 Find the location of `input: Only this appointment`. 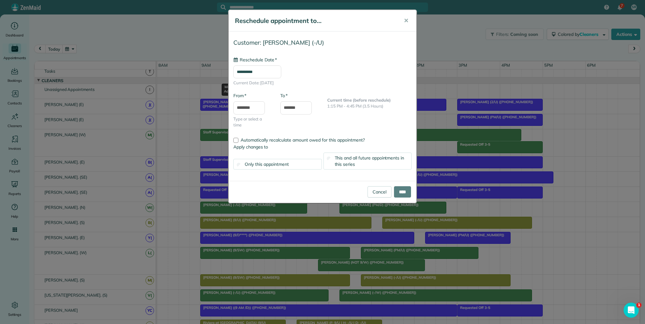

input: Only this appointment is located at coordinates (239, 165).